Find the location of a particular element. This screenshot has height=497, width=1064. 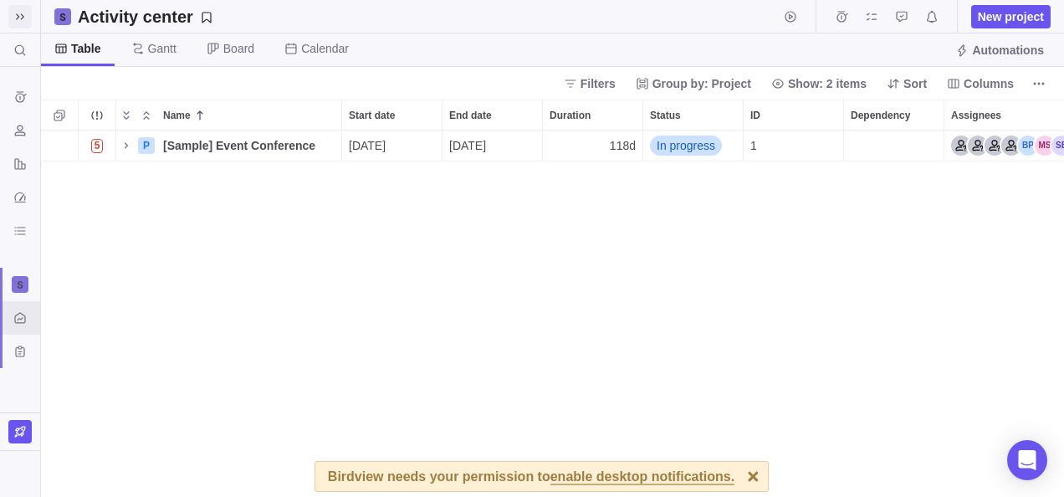

span: In progress is located at coordinates (686, 146).